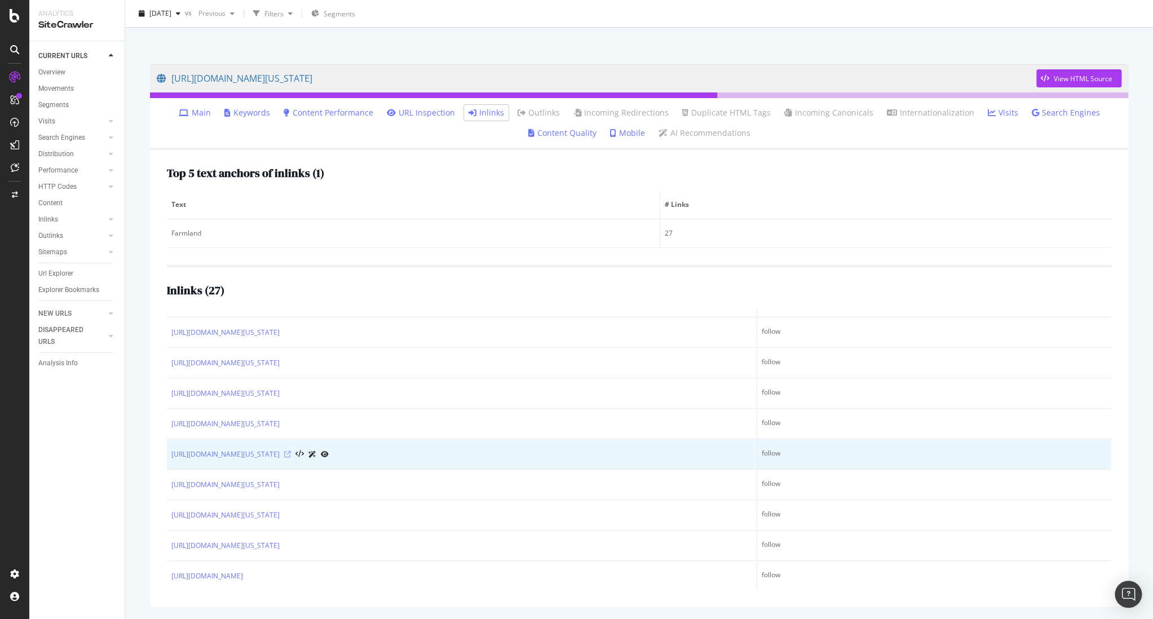 The width and height of the screenshot is (1153, 619). I want to click on h2: Inlinks ( 27 ), so click(196, 290).